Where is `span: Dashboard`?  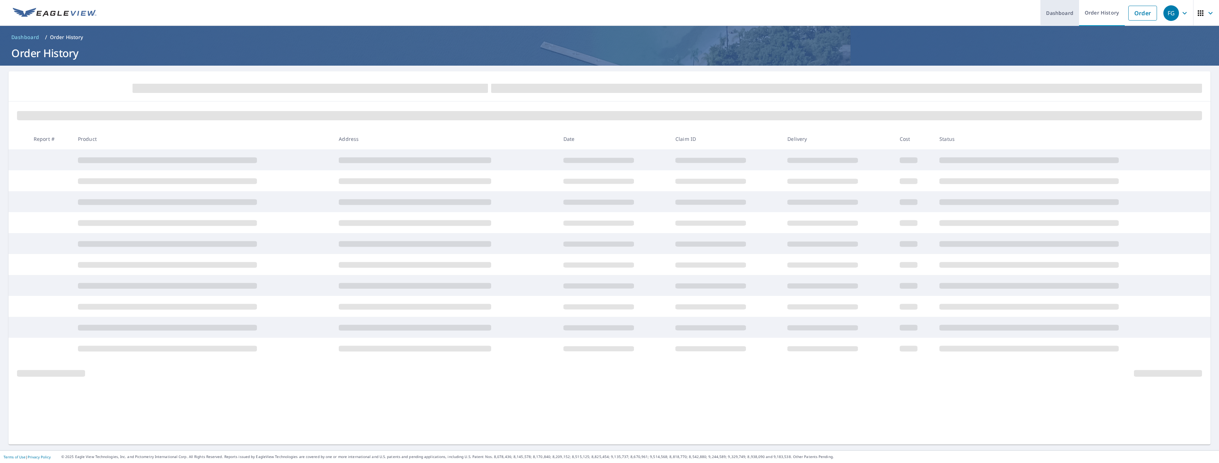 span: Dashboard is located at coordinates (25, 37).